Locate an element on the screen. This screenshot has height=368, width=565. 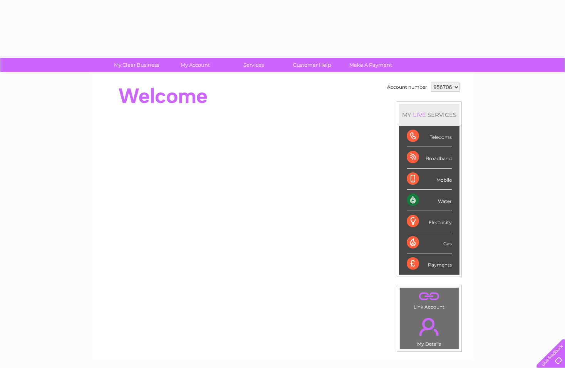
a: My Account is located at coordinates (195, 65).